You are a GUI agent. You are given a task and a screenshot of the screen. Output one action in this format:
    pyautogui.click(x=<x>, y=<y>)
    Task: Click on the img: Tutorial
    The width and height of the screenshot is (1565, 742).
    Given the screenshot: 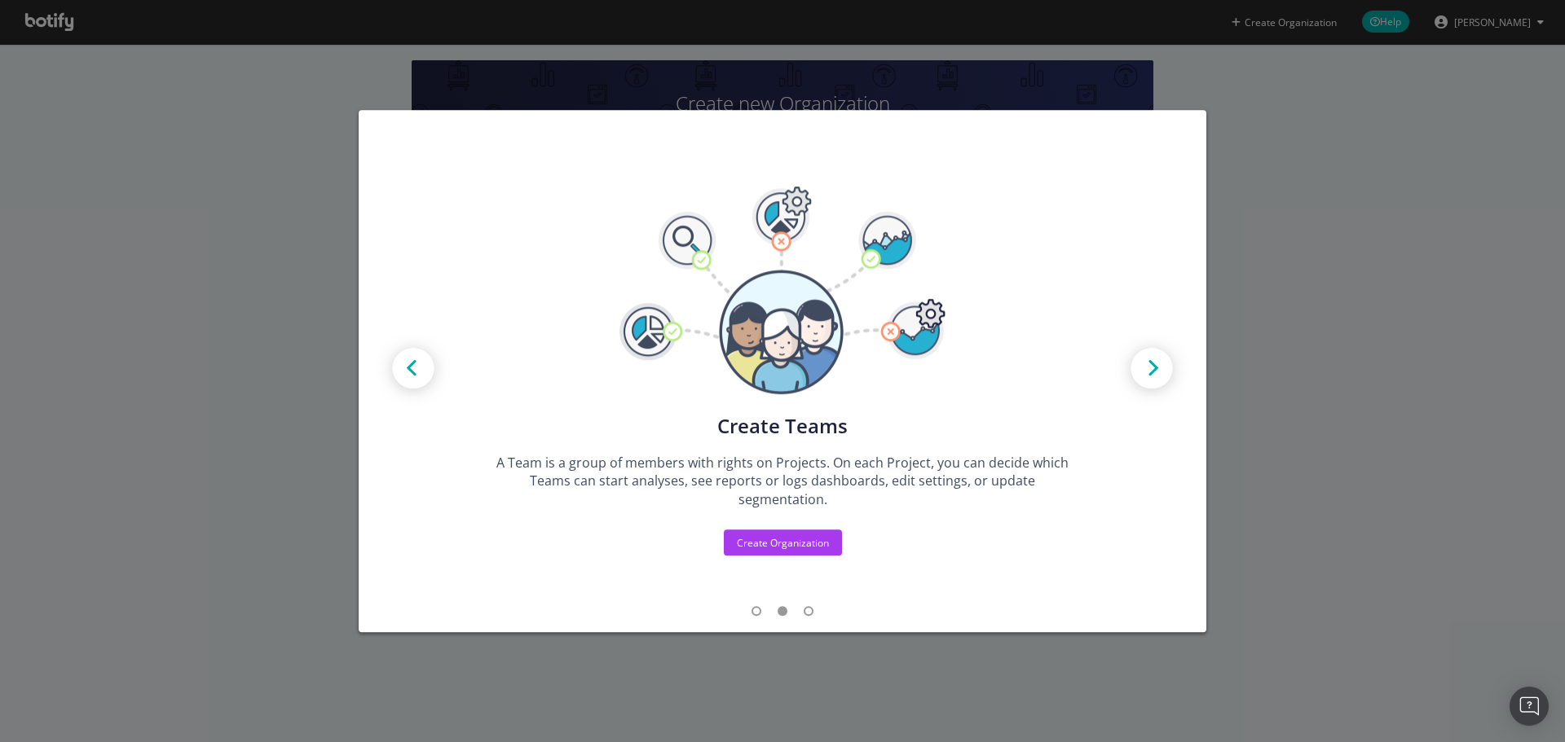 What is the action you would take?
    pyautogui.click(x=782, y=290)
    